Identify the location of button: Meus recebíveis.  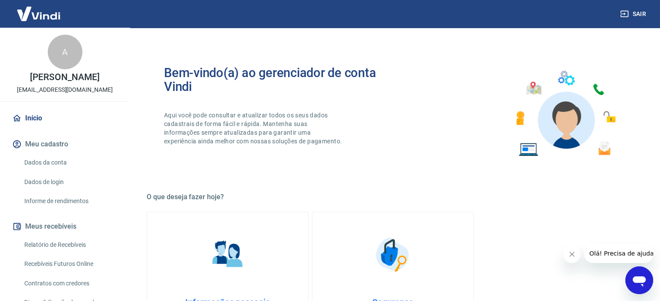
(65, 227).